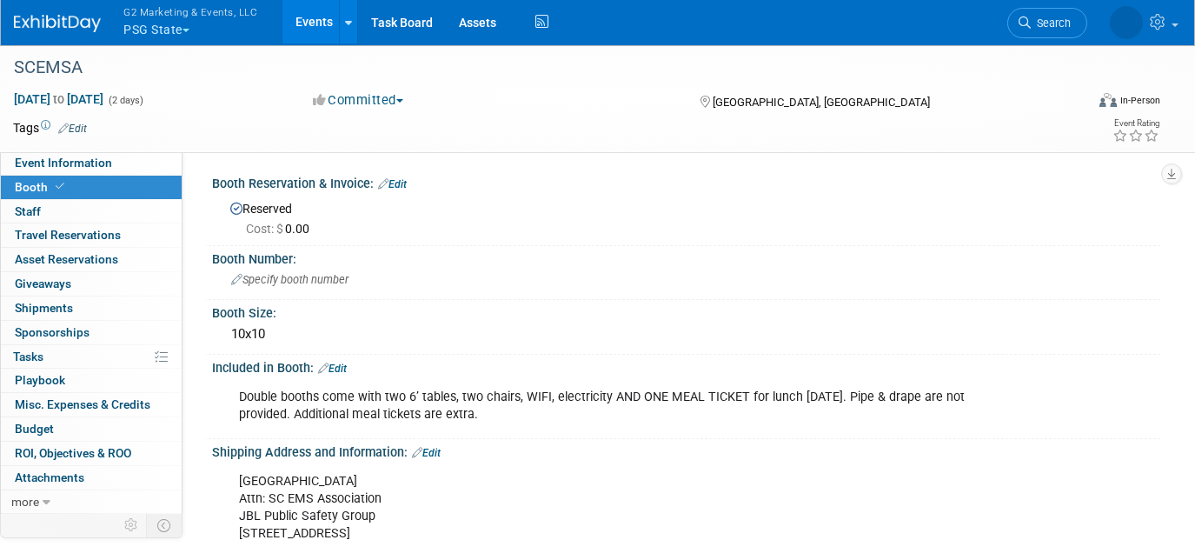  What do you see at coordinates (1136, 123) in the screenshot?
I see `div: Event Rating` at bounding box center [1136, 123].